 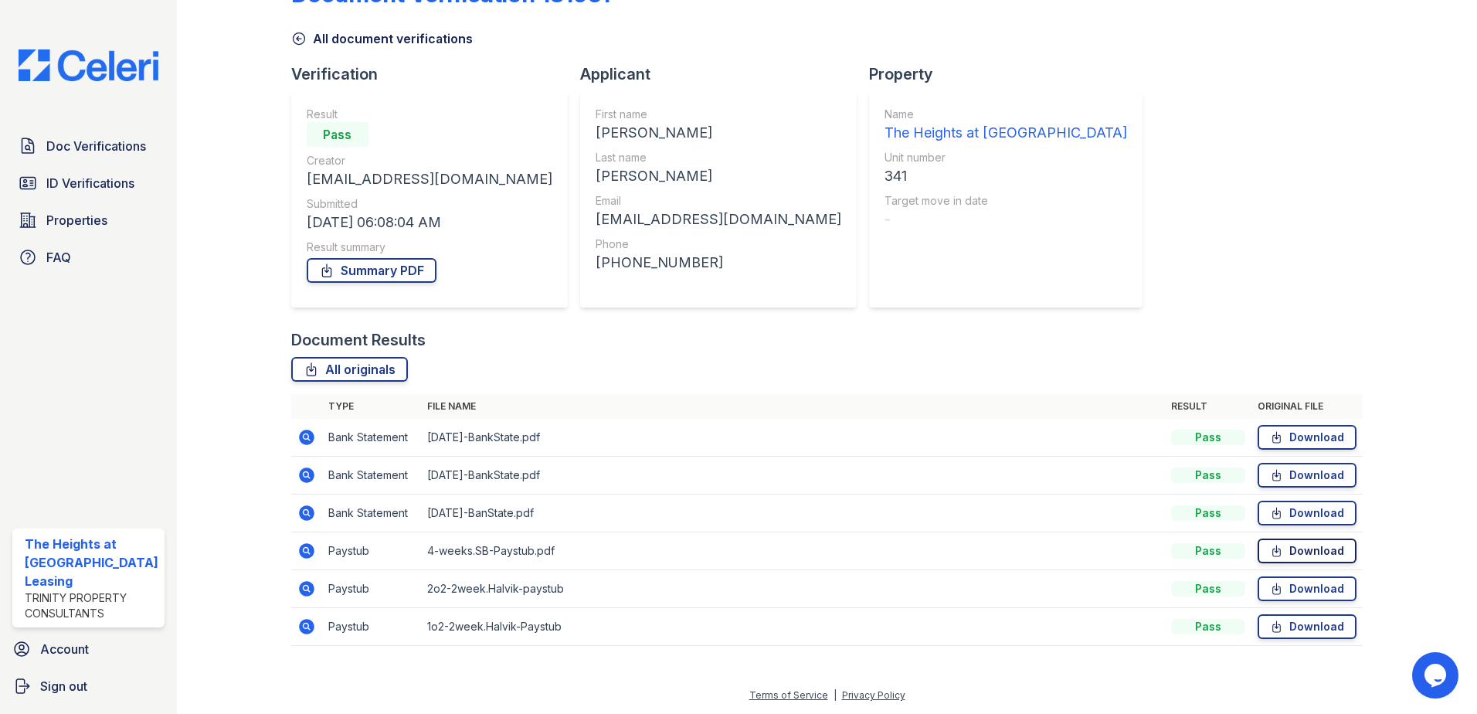 I want to click on div: Document Results, so click(x=359, y=340).